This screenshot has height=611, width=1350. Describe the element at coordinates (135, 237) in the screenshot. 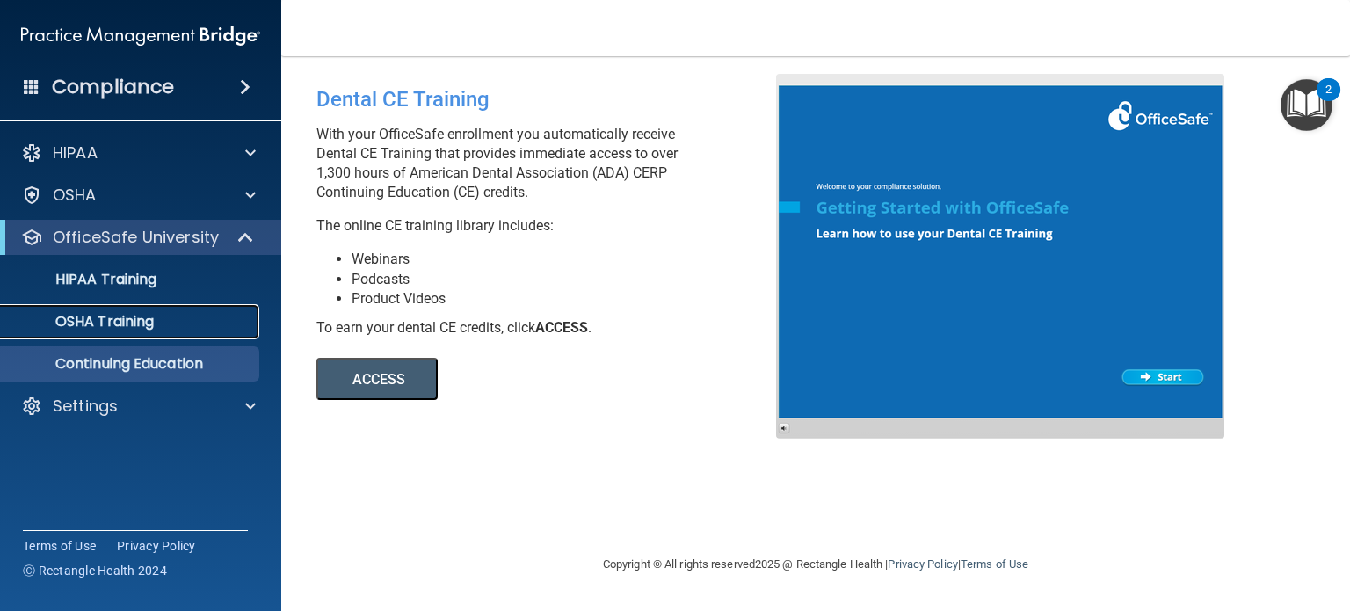

I see `p: OfficeSafe University` at that location.